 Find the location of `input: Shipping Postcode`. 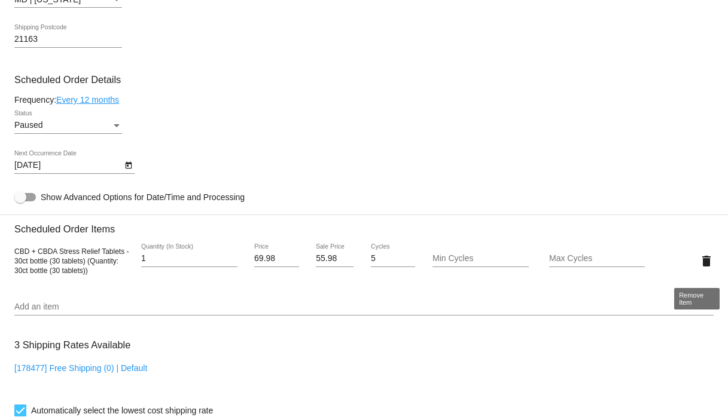

input: Shipping Postcode is located at coordinates (68, 39).